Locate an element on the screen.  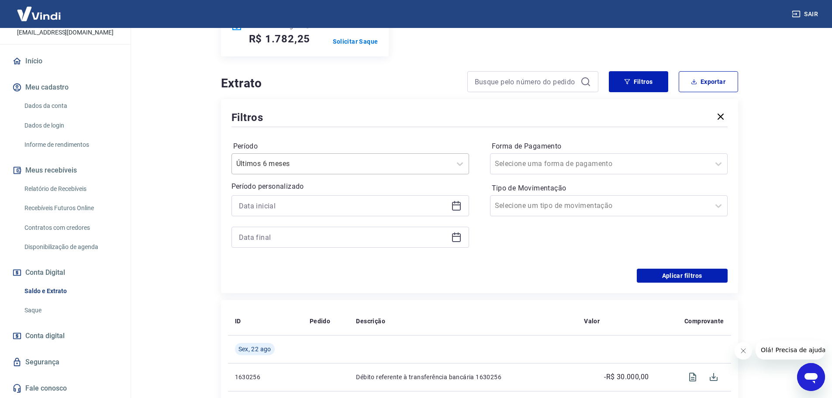
span: Sex, 22 ago is located at coordinates (255, 349).